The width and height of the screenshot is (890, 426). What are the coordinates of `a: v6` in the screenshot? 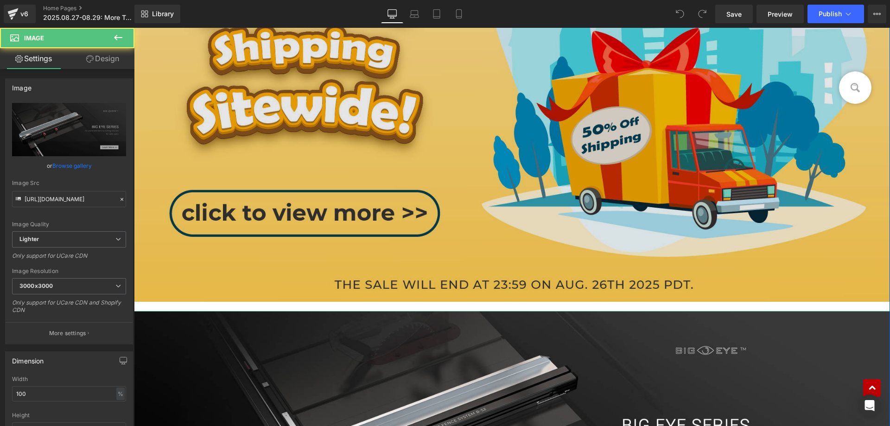 It's located at (19, 14).